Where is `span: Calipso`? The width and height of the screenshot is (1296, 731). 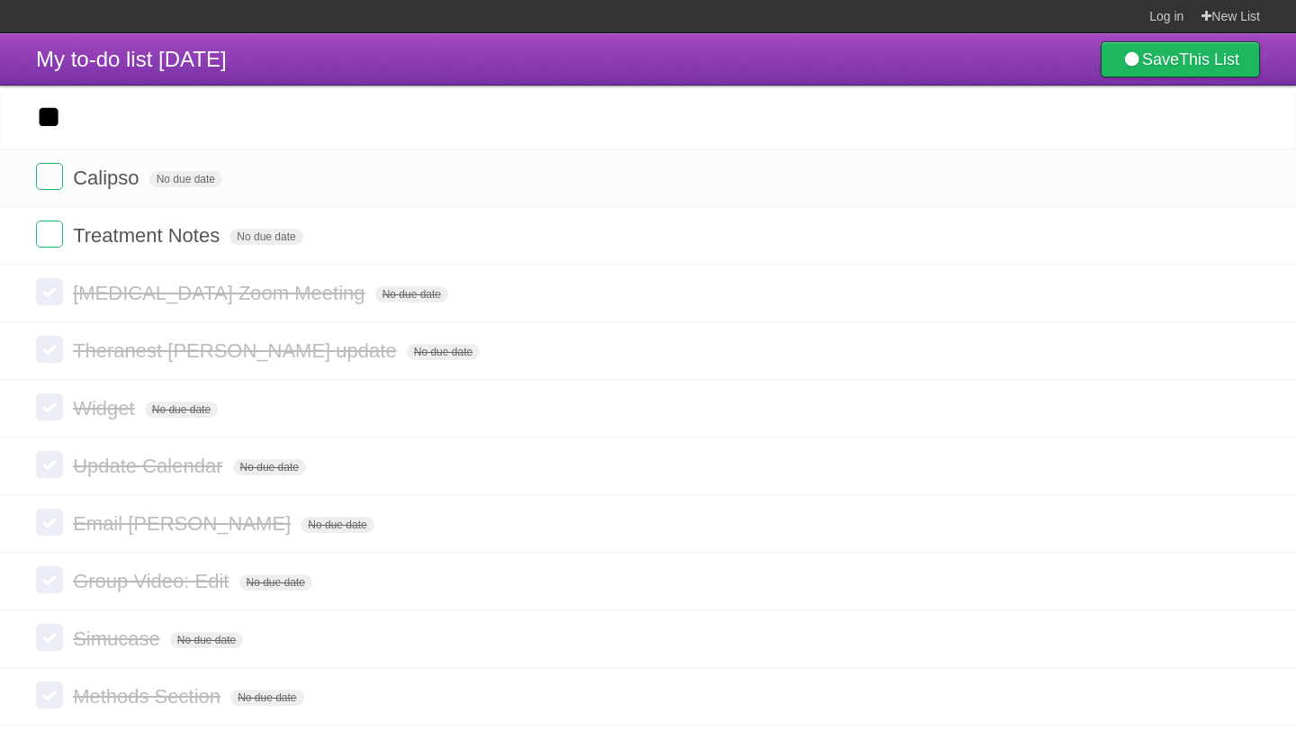 span: Calipso is located at coordinates (108, 177).